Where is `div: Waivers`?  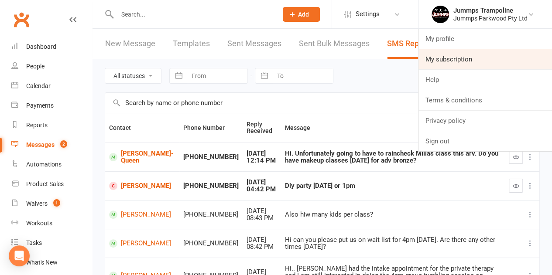
div: Waivers is located at coordinates (37, 204).